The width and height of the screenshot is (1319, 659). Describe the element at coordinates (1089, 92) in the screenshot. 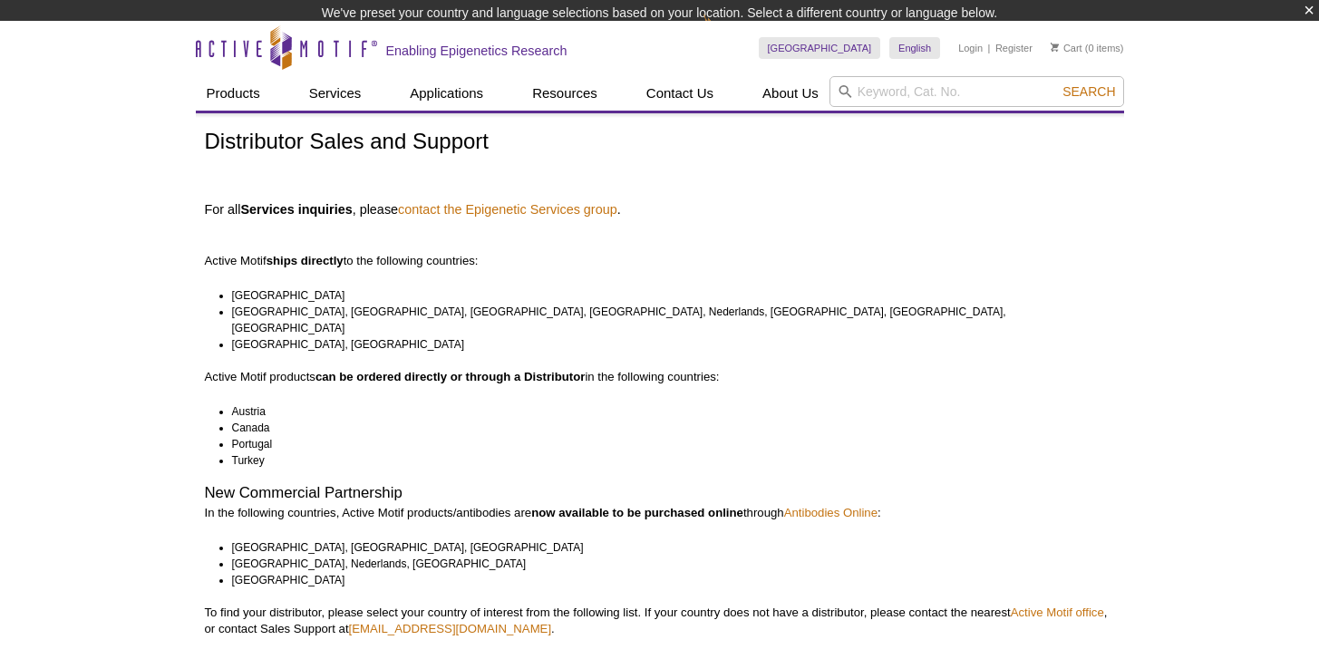

I see `span: Search` at that location.